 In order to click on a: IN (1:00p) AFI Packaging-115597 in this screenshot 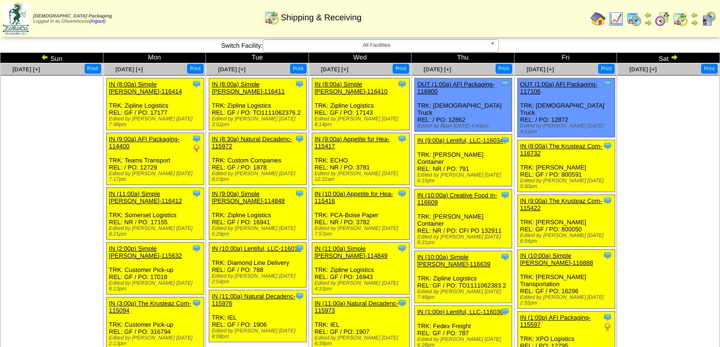, I will do `click(555, 321)`.